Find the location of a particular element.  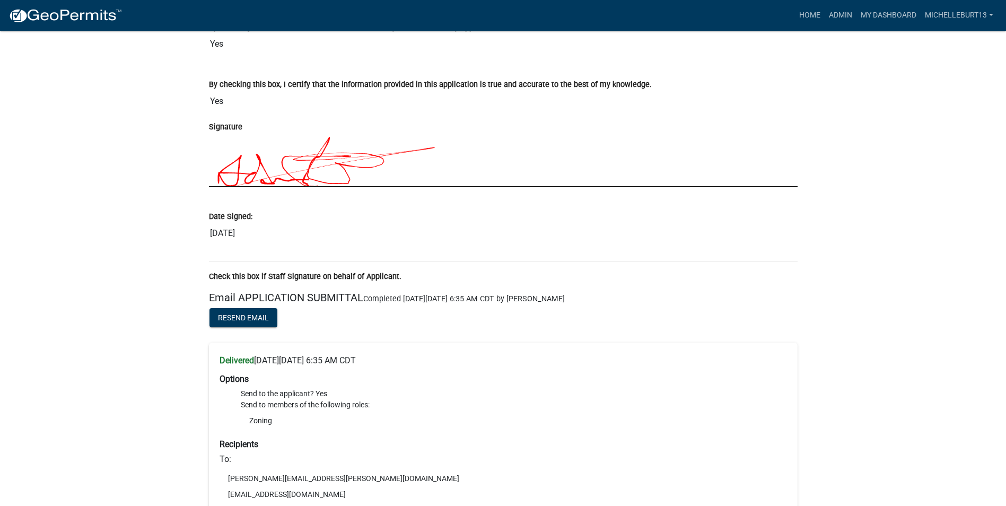

a: My Dashboard is located at coordinates (889, 15).